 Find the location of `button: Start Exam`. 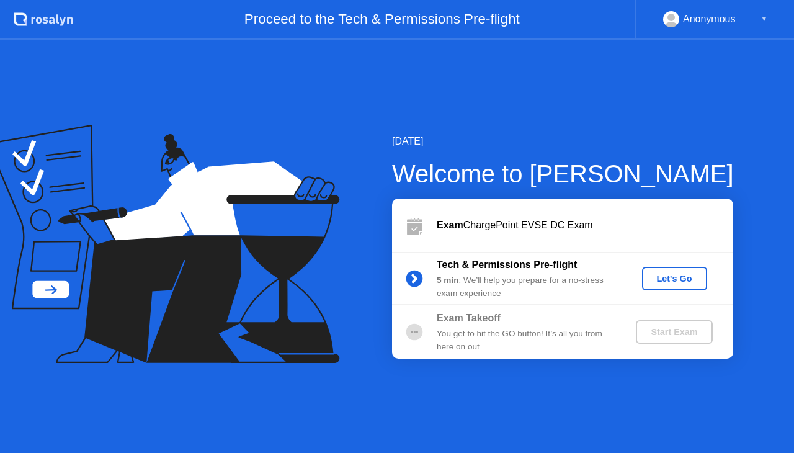

button: Start Exam is located at coordinates (674, 332).